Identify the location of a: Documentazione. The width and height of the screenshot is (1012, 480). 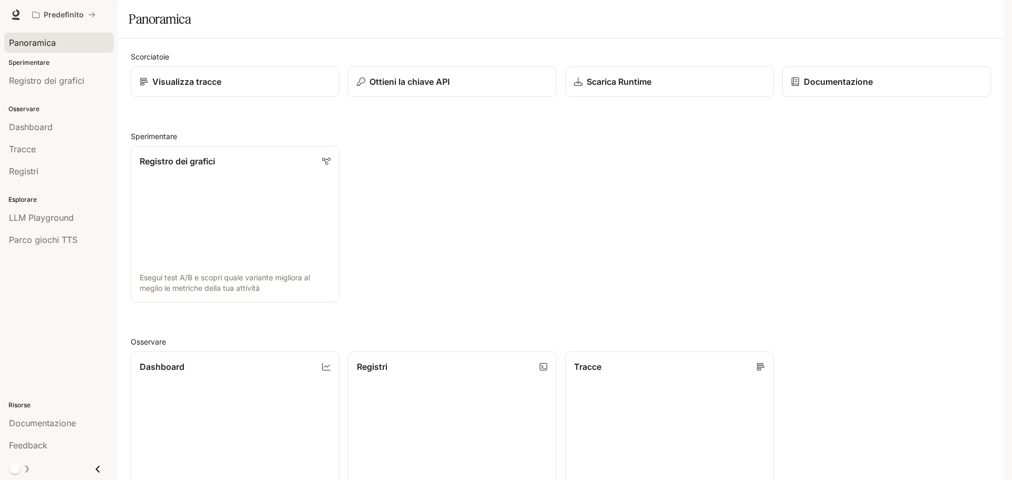
(887, 82).